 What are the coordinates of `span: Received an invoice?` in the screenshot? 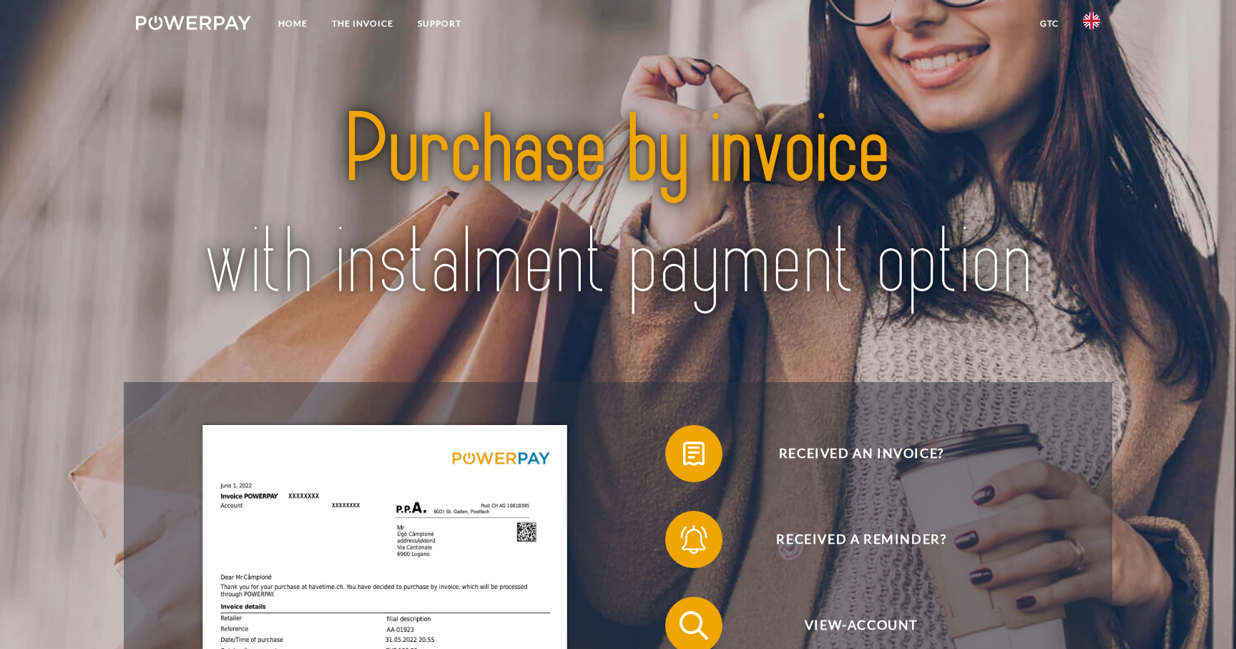 It's located at (861, 453).